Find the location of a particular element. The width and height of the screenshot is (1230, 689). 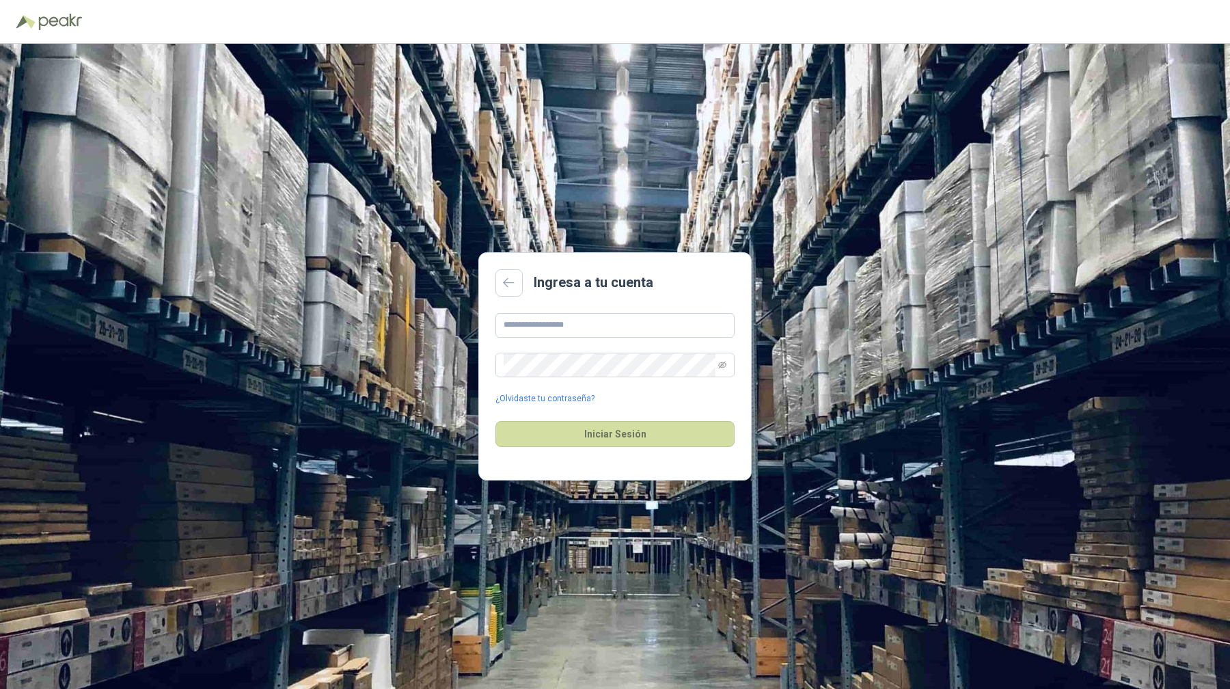

img: Logo is located at coordinates (26, 22).